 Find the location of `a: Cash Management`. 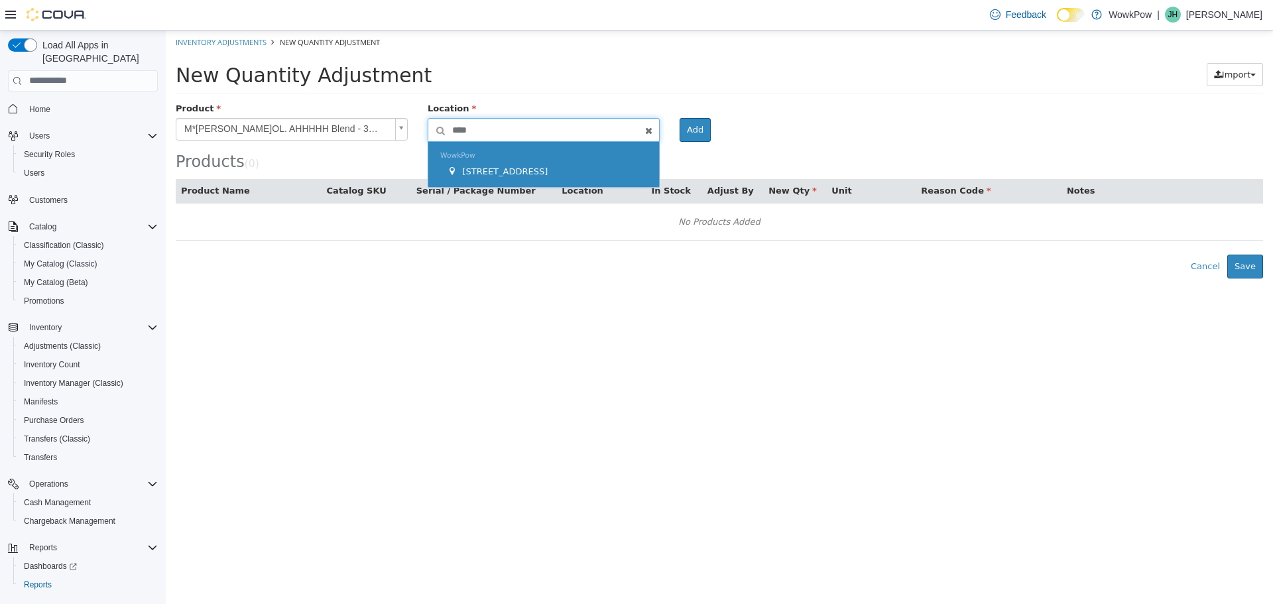

a: Cash Management is located at coordinates (57, 503).